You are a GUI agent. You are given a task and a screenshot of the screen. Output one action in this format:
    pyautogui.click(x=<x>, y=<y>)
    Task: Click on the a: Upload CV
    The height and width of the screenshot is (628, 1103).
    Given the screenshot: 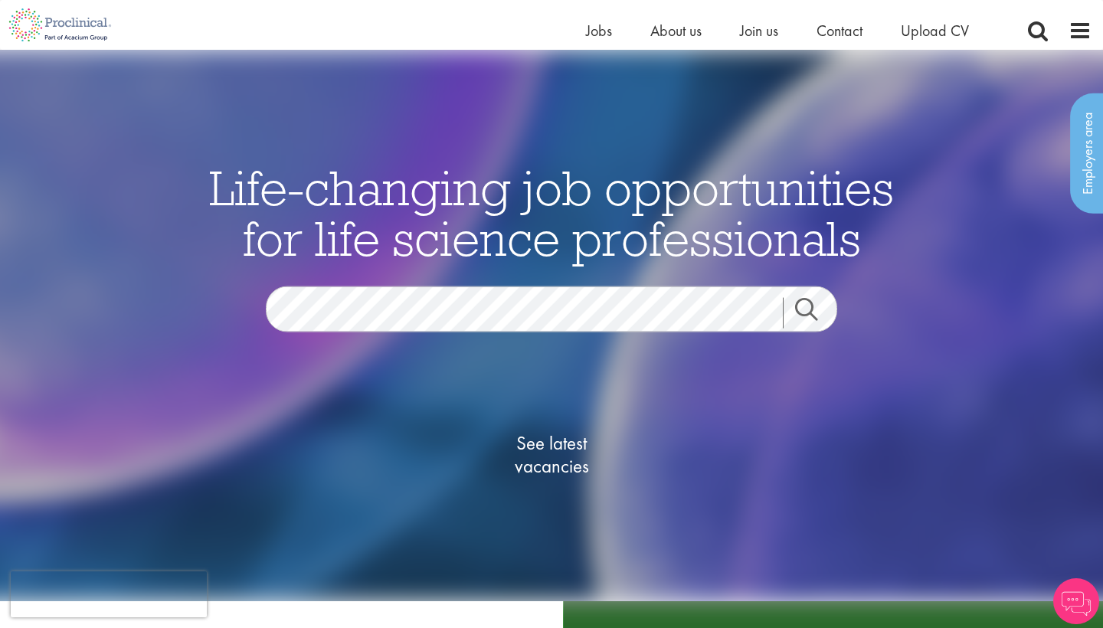 What is the action you would take?
    pyautogui.click(x=935, y=31)
    